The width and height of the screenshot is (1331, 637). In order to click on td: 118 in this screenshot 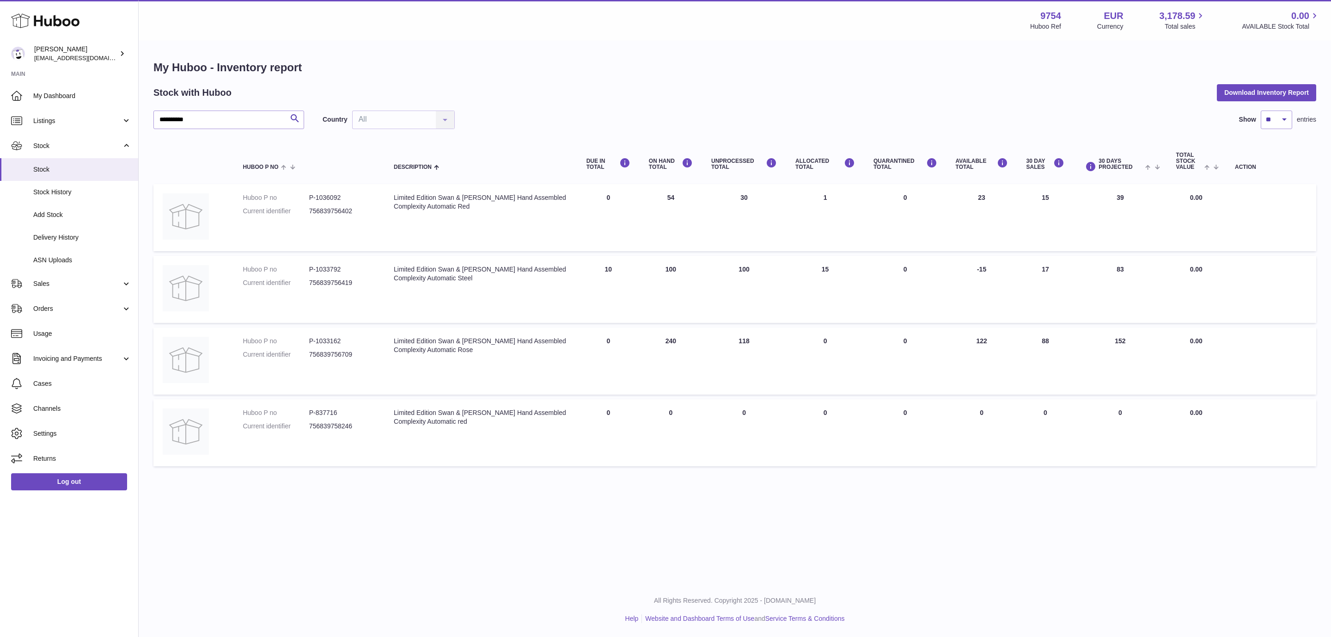, I will do `click(744, 361)`.